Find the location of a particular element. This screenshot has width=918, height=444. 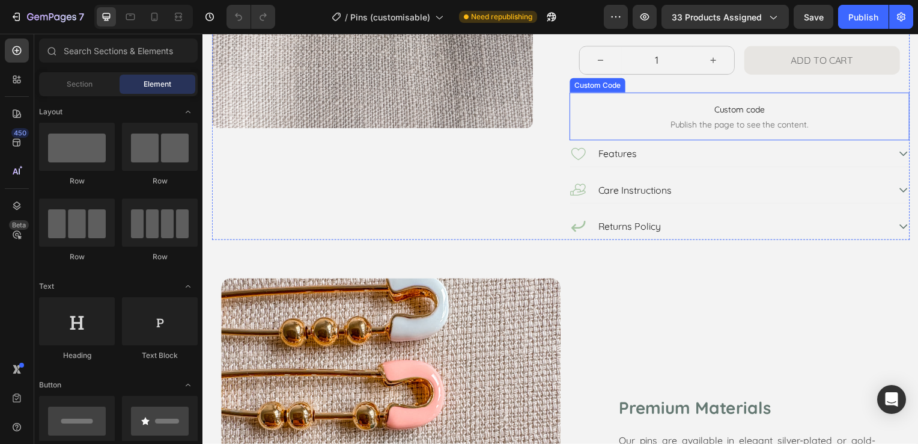

p: Care Instructions is located at coordinates (435, 157).